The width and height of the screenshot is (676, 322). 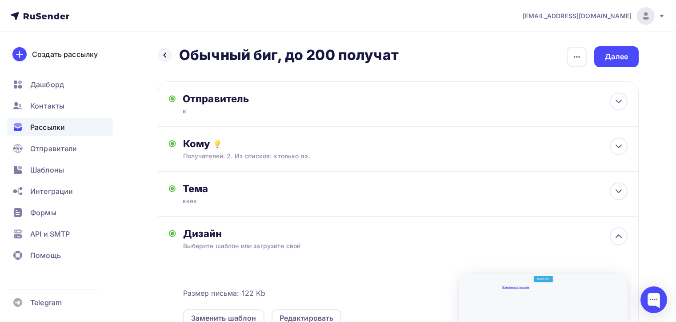 What do you see at coordinates (289, 55) in the screenshot?
I see `h2: Обычный биг, до 200 получат` at bounding box center [289, 55].